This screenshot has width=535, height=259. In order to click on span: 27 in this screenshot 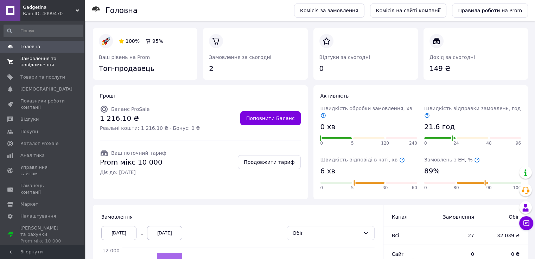, I will do `click(457, 236)`.